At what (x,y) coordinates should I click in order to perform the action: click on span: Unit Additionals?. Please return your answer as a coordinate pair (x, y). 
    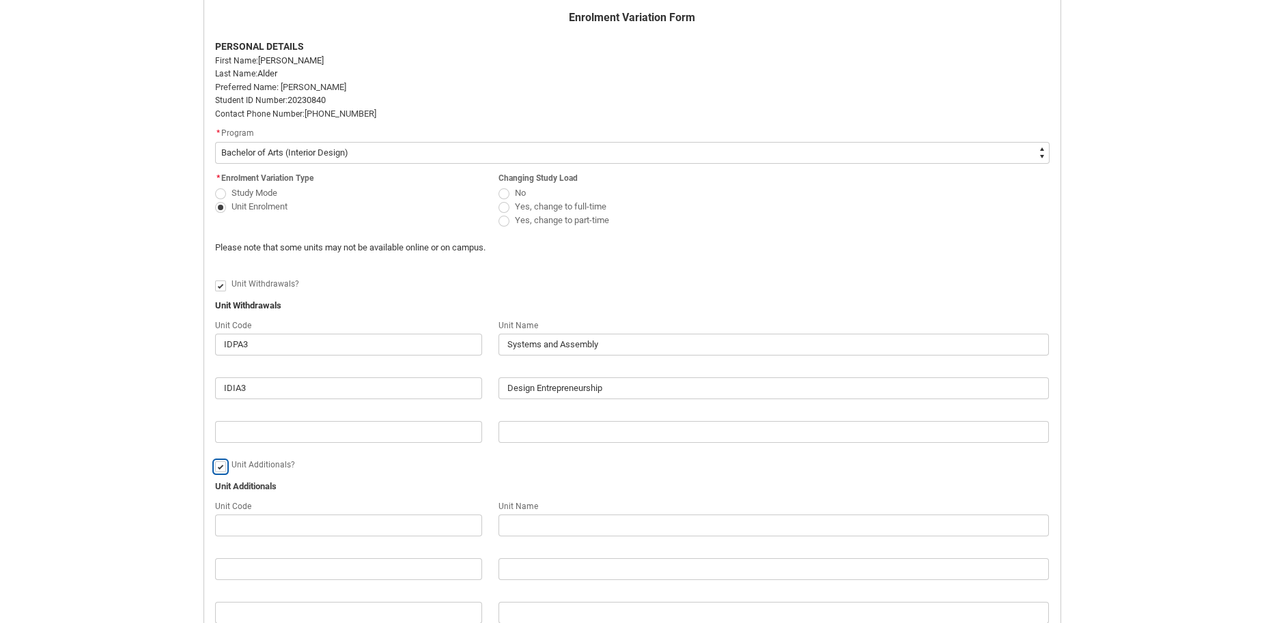
    Looking at the image, I should click on (263, 465).